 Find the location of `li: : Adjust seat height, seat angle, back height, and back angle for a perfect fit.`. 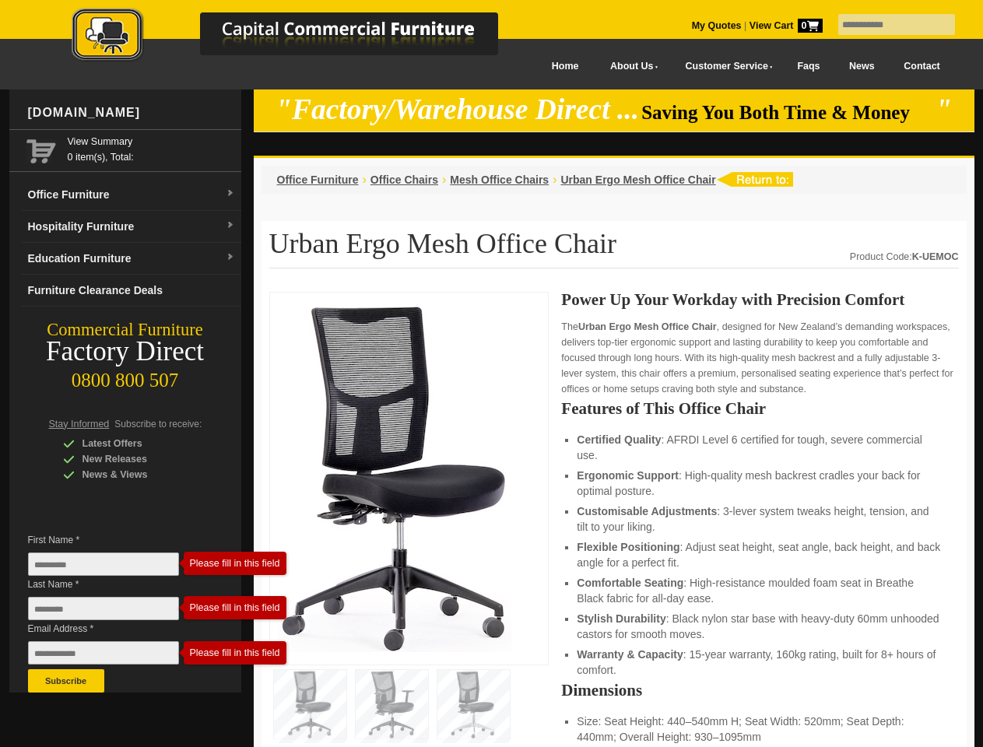

li: : Adjust seat height, seat angle, back height, and back angle for a perfect fit. is located at coordinates (760, 555).